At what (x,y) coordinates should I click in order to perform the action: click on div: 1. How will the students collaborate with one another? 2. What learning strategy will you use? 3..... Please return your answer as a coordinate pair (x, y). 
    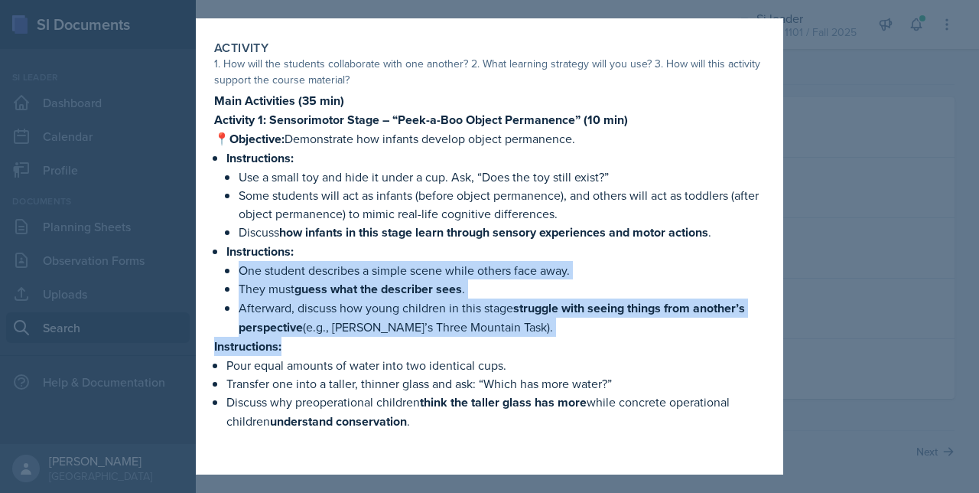
    Looking at the image, I should click on (490, 72).